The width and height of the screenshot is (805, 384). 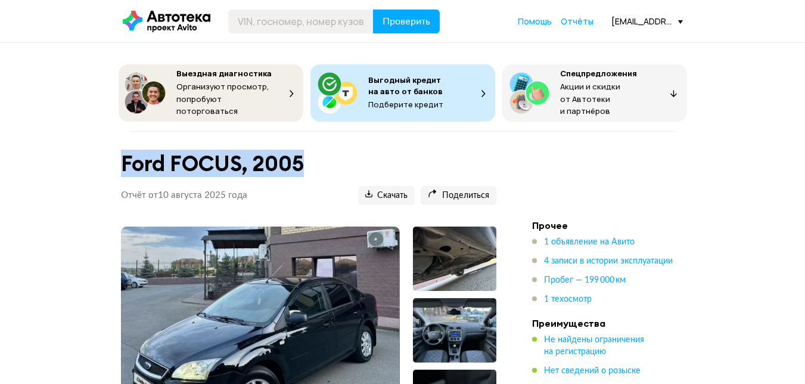 I want to click on span: Скачать, so click(x=386, y=195).